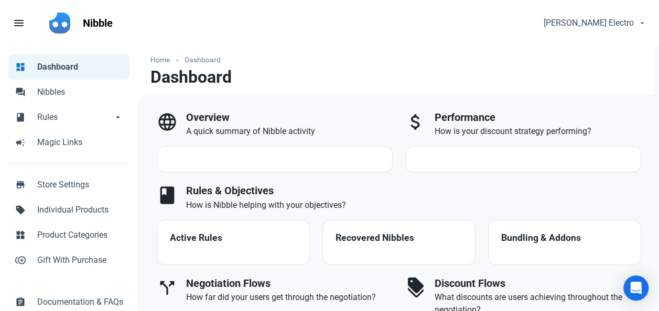 The width and height of the screenshot is (659, 311). Describe the element at coordinates (80, 92) in the screenshot. I see `span: Nibbles` at that location.